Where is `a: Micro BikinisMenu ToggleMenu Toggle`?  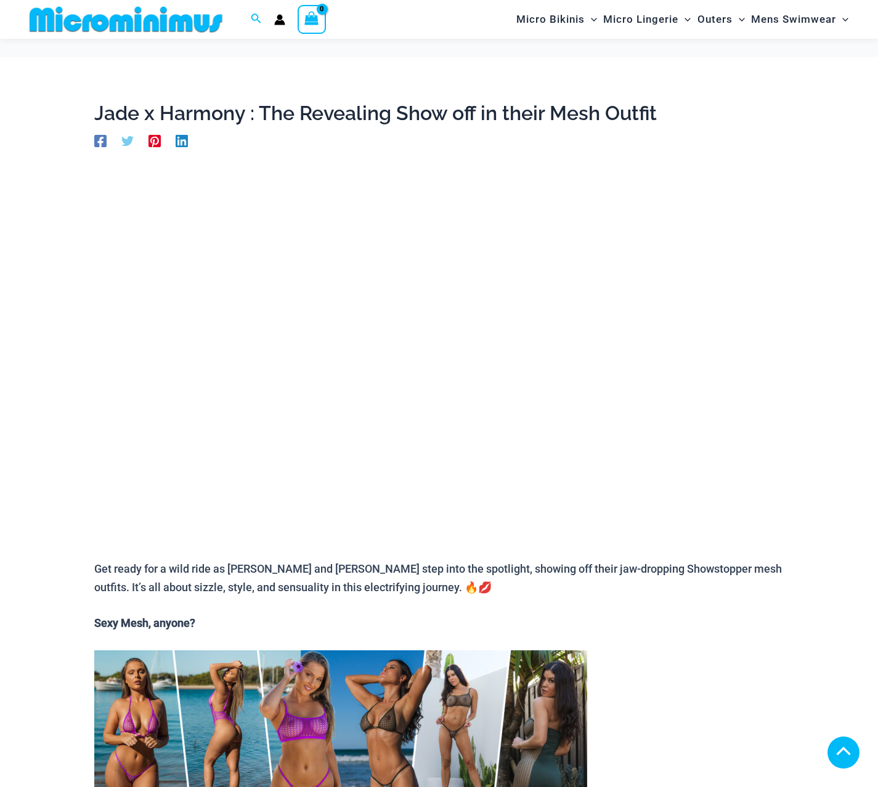
a: Micro BikinisMenu ToggleMenu Toggle is located at coordinates (556, 19).